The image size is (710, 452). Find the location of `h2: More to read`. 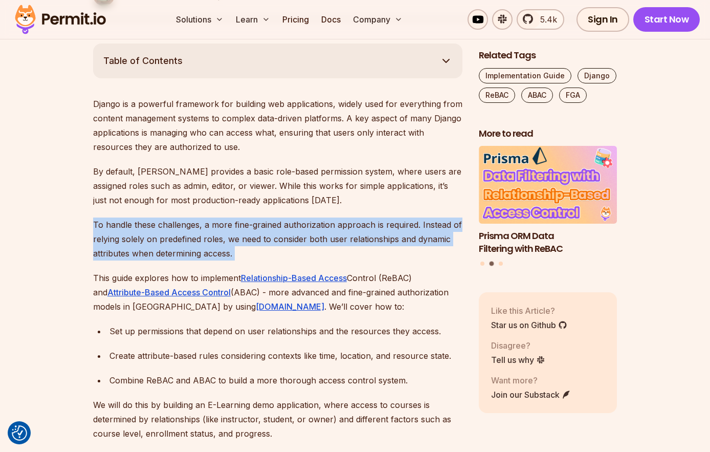

h2: More to read is located at coordinates (548, 134).